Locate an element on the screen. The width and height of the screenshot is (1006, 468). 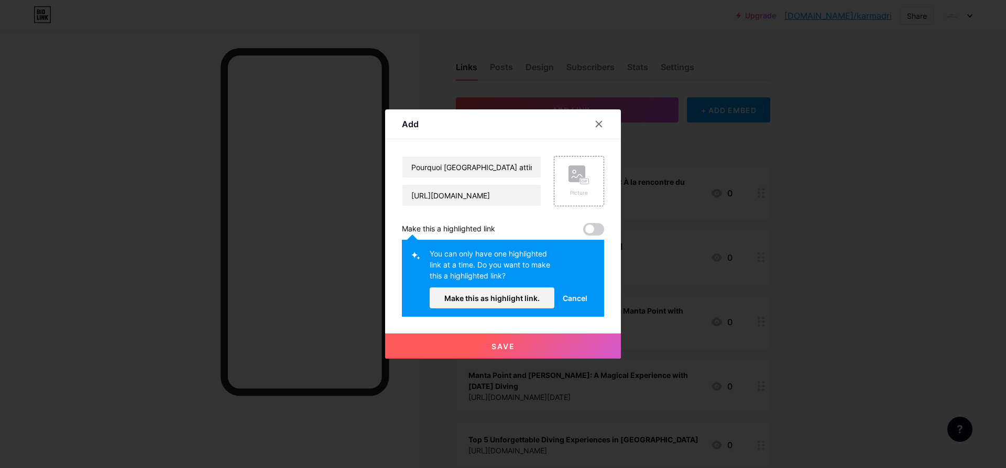
button: Make this as highlight link. is located at coordinates (492, 298).